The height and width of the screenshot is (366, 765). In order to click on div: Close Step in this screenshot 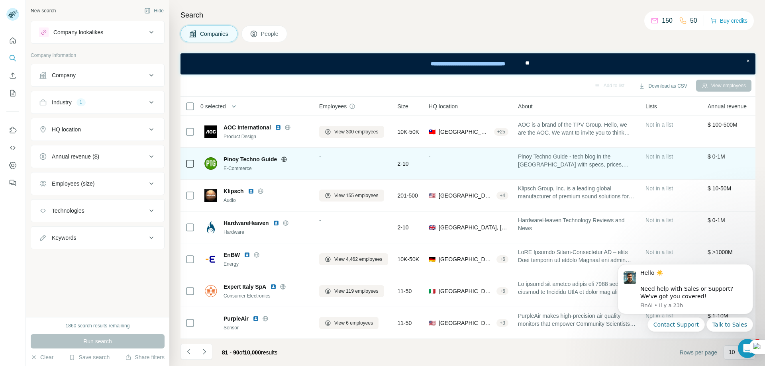, I will do `click(567, 7)`.